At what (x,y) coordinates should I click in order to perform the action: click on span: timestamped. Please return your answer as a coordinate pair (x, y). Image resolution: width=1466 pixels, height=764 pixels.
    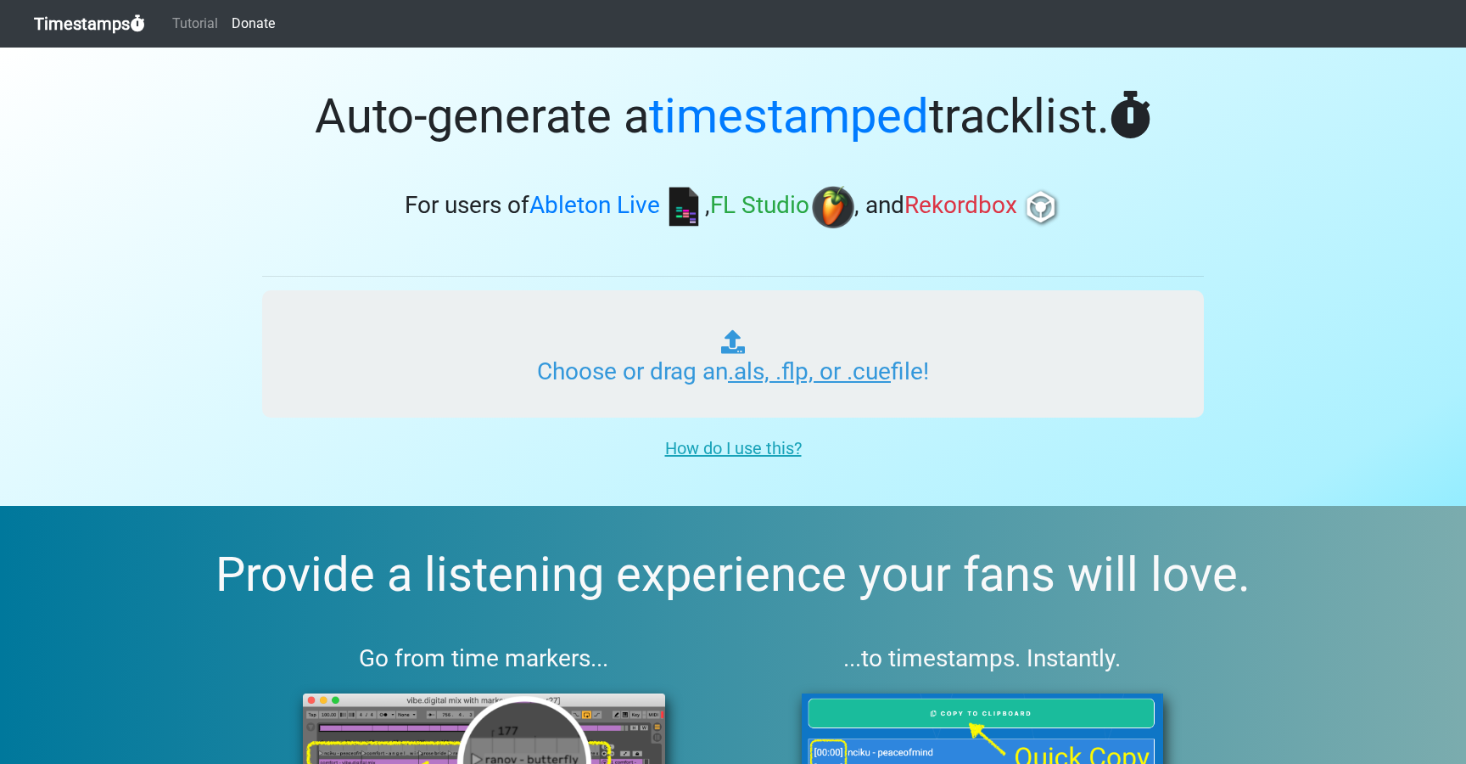
    Looking at the image, I should click on (789, 116).